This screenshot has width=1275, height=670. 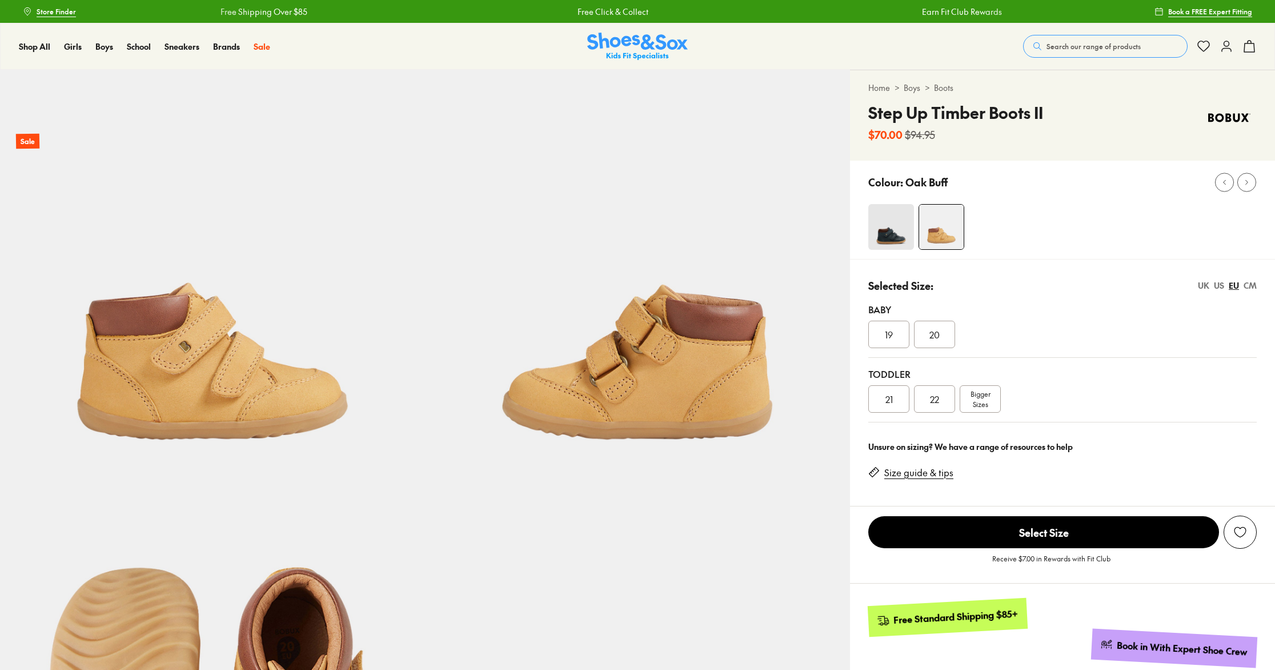 What do you see at coordinates (891, 227) in the screenshot?
I see `img: 5_1` at bounding box center [891, 227].